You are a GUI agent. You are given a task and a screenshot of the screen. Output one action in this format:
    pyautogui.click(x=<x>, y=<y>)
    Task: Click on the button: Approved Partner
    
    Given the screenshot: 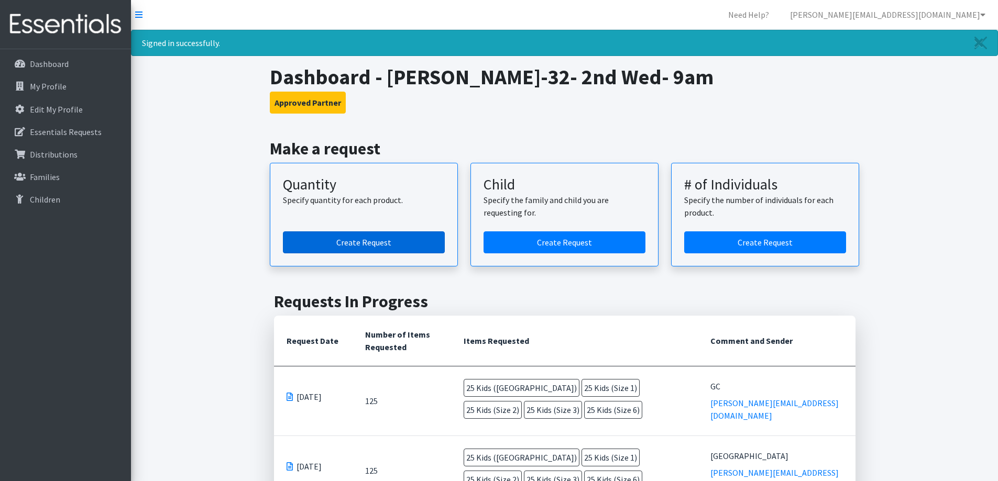 What is the action you would take?
    pyautogui.click(x=307, y=103)
    